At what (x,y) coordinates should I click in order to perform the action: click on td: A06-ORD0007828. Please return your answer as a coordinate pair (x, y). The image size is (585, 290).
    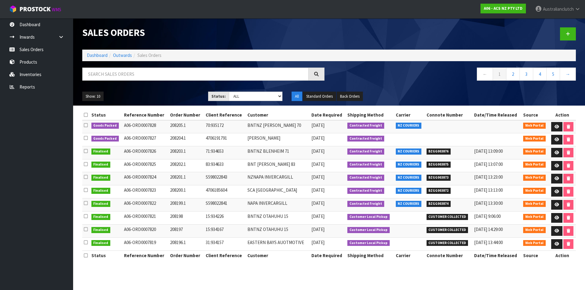
    Looking at the image, I should click on (146, 127).